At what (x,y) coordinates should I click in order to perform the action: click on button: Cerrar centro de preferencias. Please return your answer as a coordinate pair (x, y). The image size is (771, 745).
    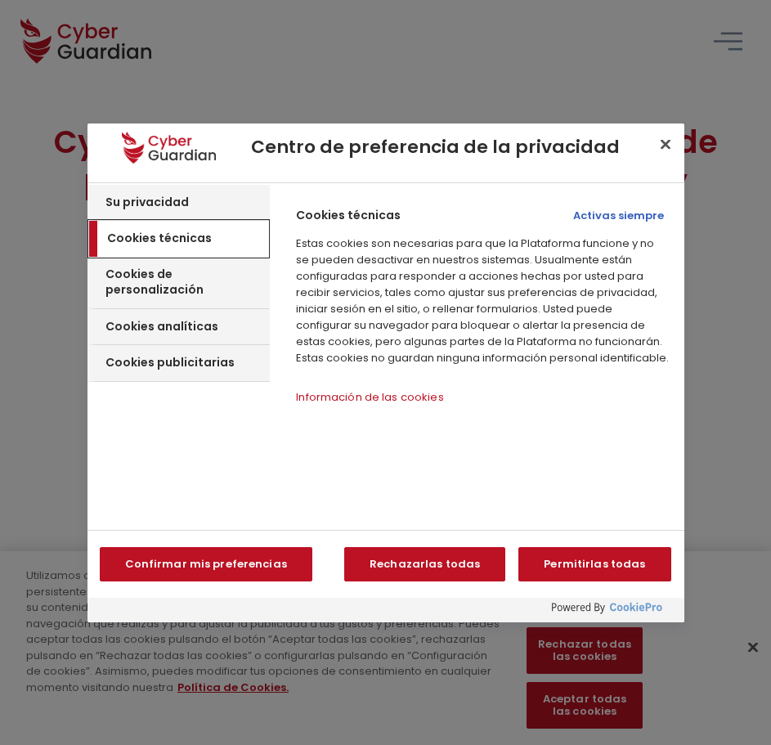
    Looking at the image, I should click on (665, 145).